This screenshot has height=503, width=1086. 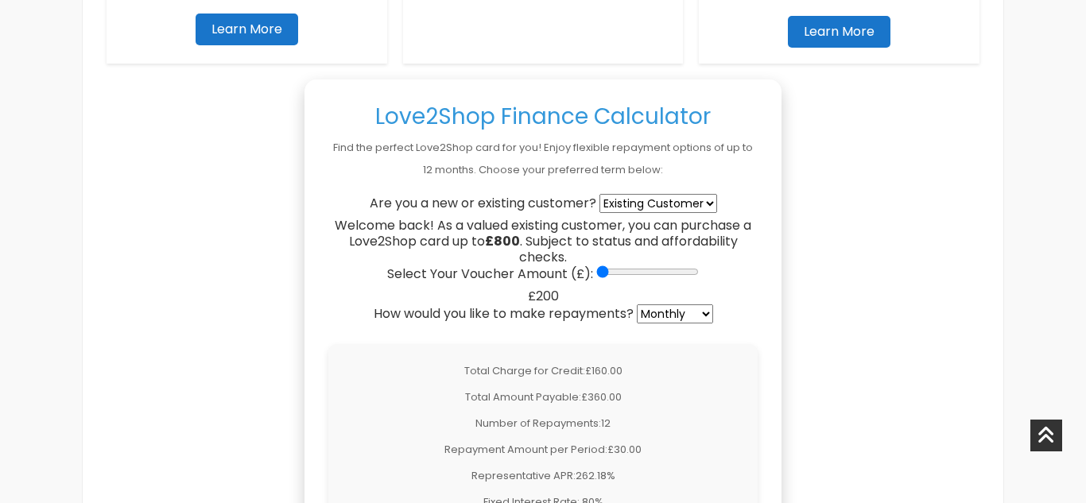 I want to click on span: £160.00, so click(x=603, y=370).